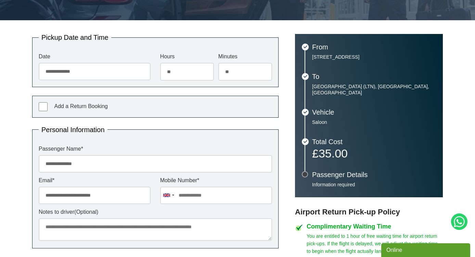 The width and height of the screenshot is (475, 257). I want to click on legend: Pickup Date and Time, so click(75, 37).